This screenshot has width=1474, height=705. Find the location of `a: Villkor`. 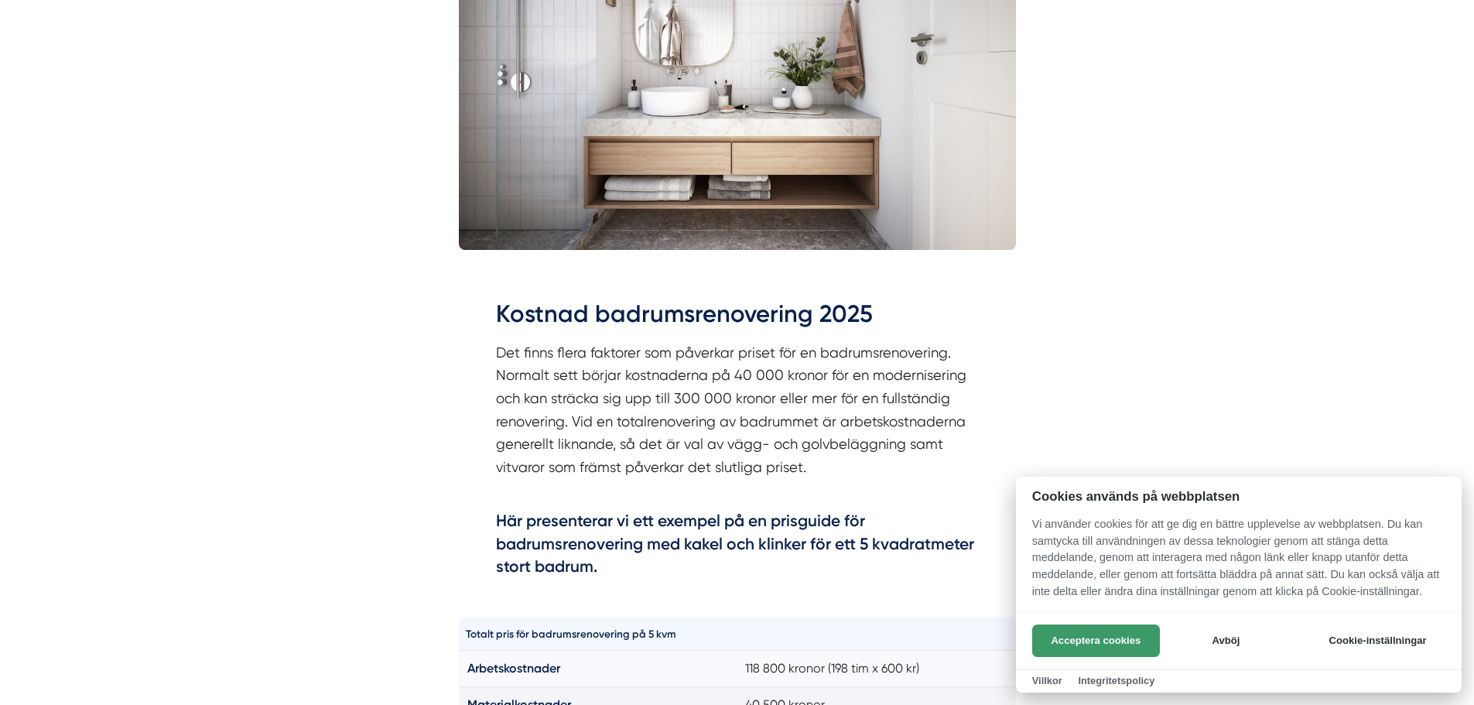

a: Villkor is located at coordinates (1047, 680).